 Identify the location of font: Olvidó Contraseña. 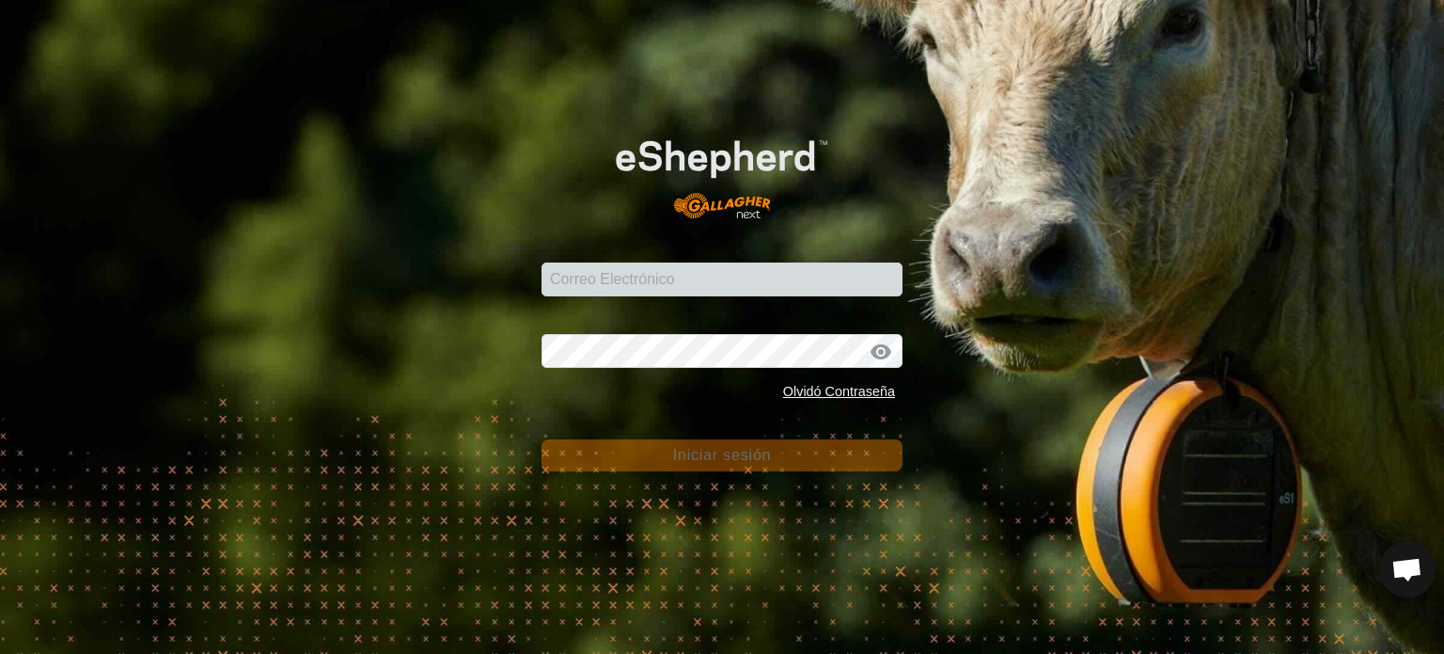
(839, 391).